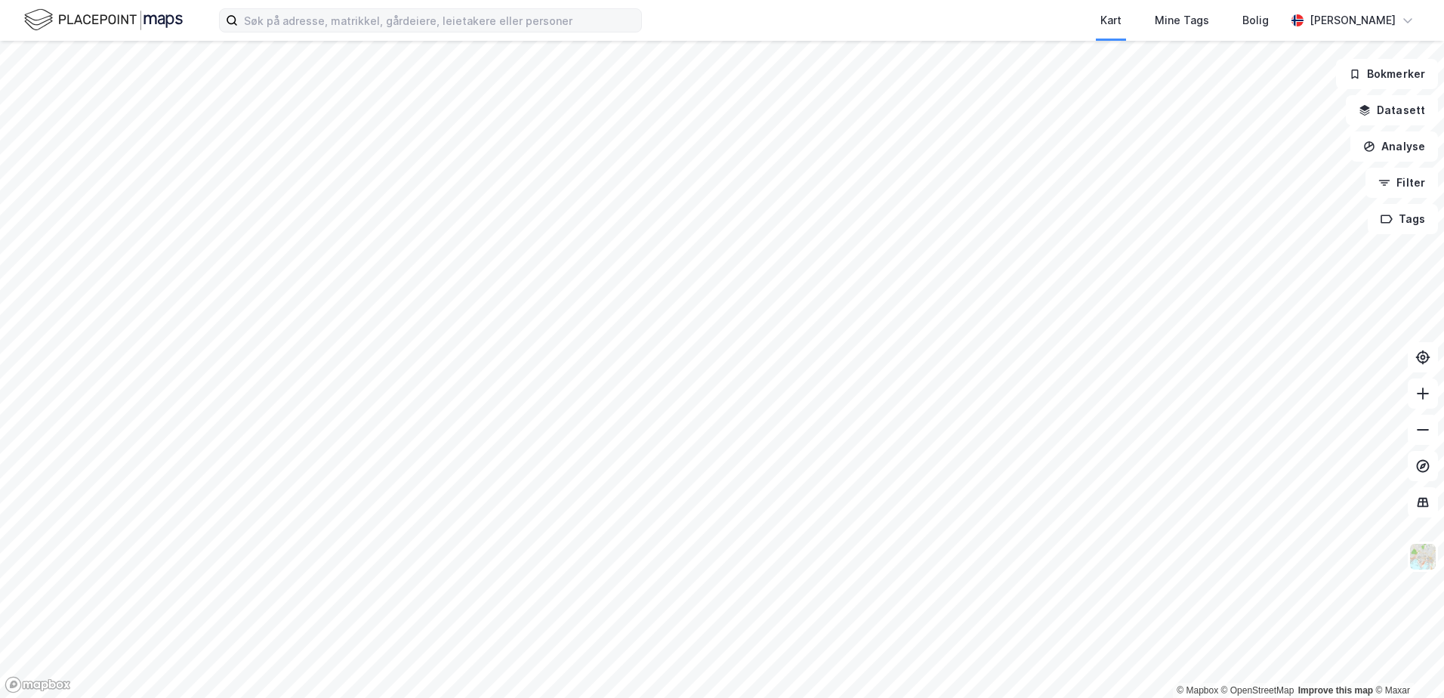 Image resolution: width=1444 pixels, height=698 pixels. What do you see at coordinates (1387, 74) in the screenshot?
I see `button: Bokmerker` at bounding box center [1387, 74].